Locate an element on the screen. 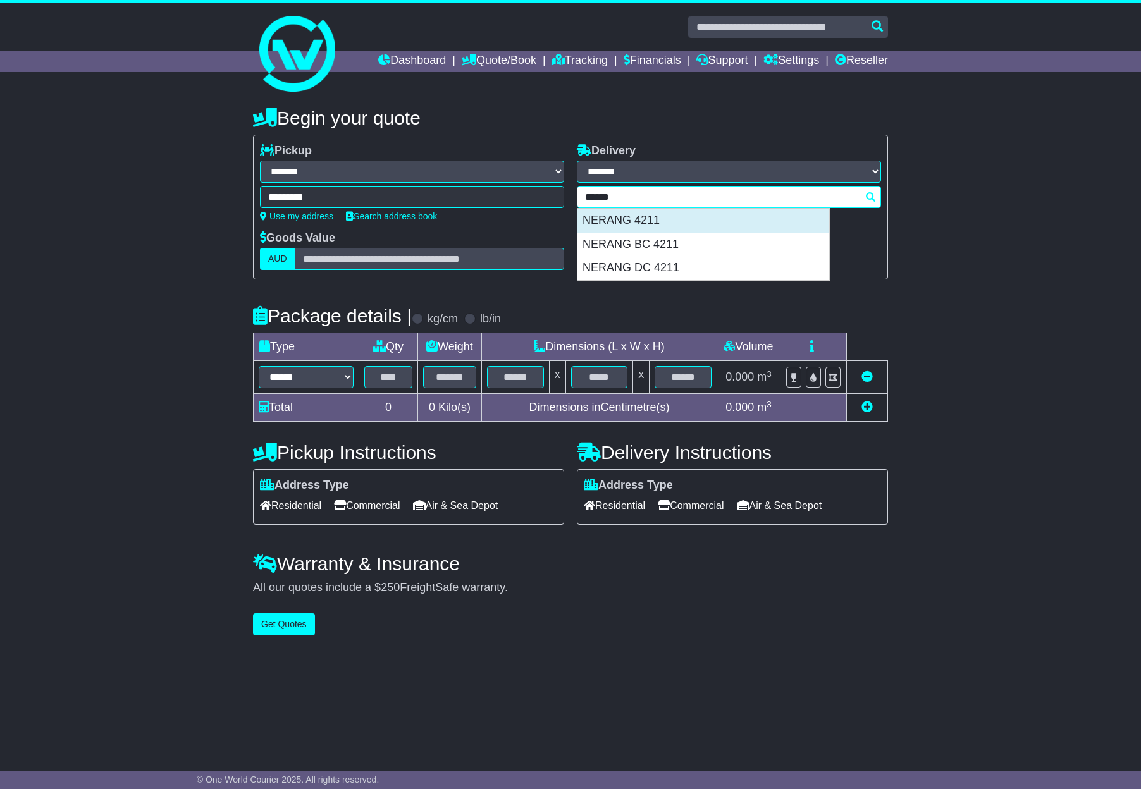 This screenshot has height=789, width=1141. td: 0 is located at coordinates (388, 408).